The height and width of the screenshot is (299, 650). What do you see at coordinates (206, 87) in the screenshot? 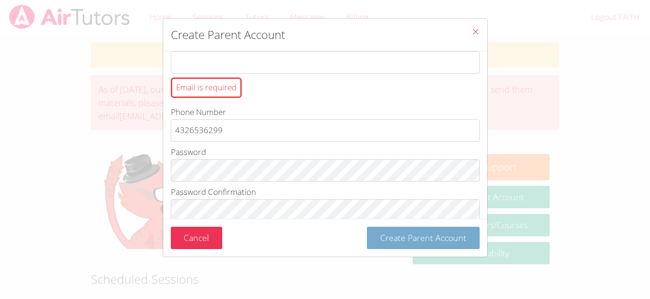
I see `div: Email is required` at bounding box center [206, 87].